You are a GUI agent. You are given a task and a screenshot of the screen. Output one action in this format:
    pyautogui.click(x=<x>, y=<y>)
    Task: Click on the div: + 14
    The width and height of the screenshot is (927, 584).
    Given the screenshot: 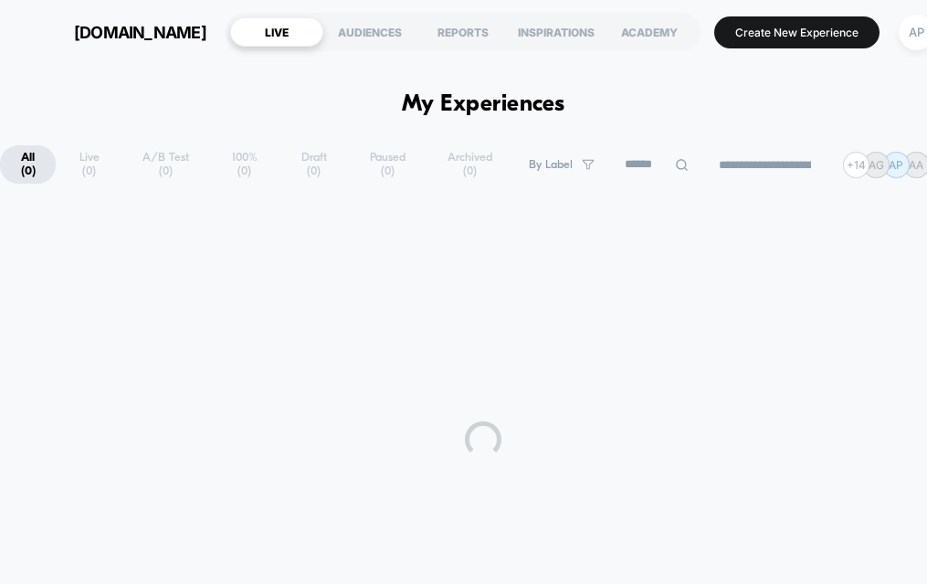 What is the action you would take?
    pyautogui.click(x=856, y=164)
    